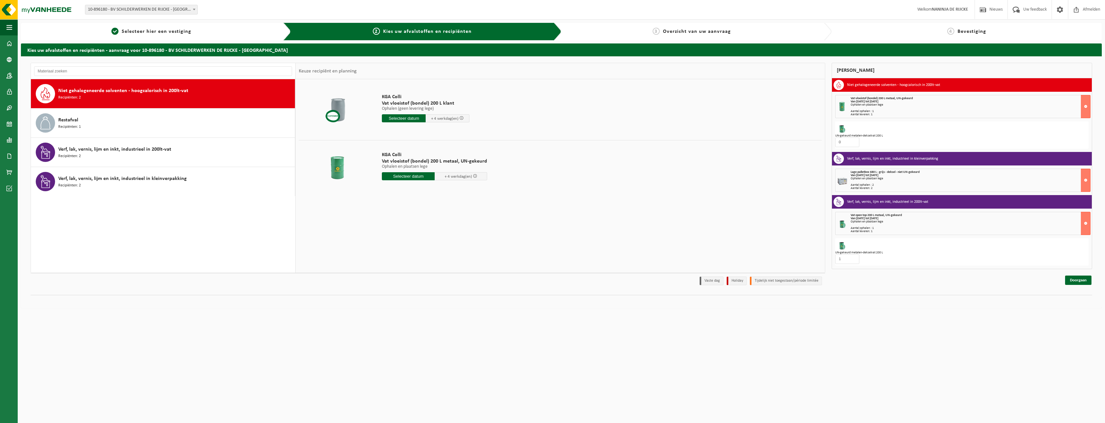 This screenshot has width=1105, height=423. Describe the element at coordinates (697, 32) in the screenshot. I see `span: Overzicht van uw aanvraag` at that location.